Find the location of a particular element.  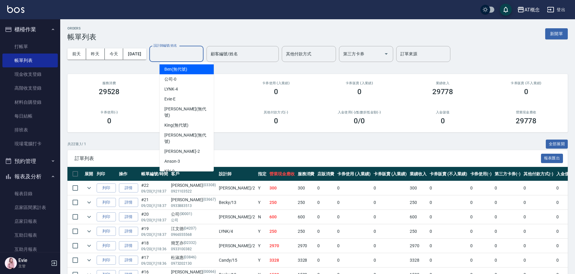

th: 卡券使用(-) is located at coordinates (481, 174).